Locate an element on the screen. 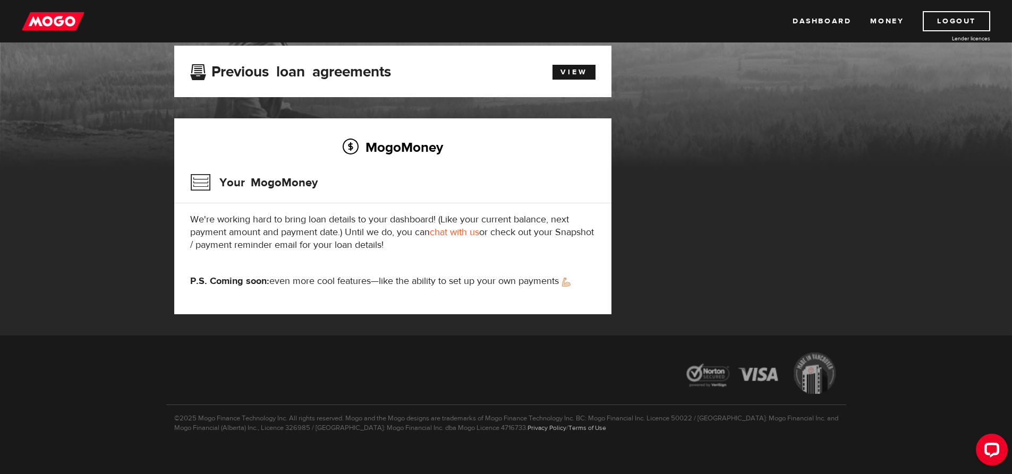 This screenshot has height=474, width=1012. a: Lender licences is located at coordinates (950, 38).